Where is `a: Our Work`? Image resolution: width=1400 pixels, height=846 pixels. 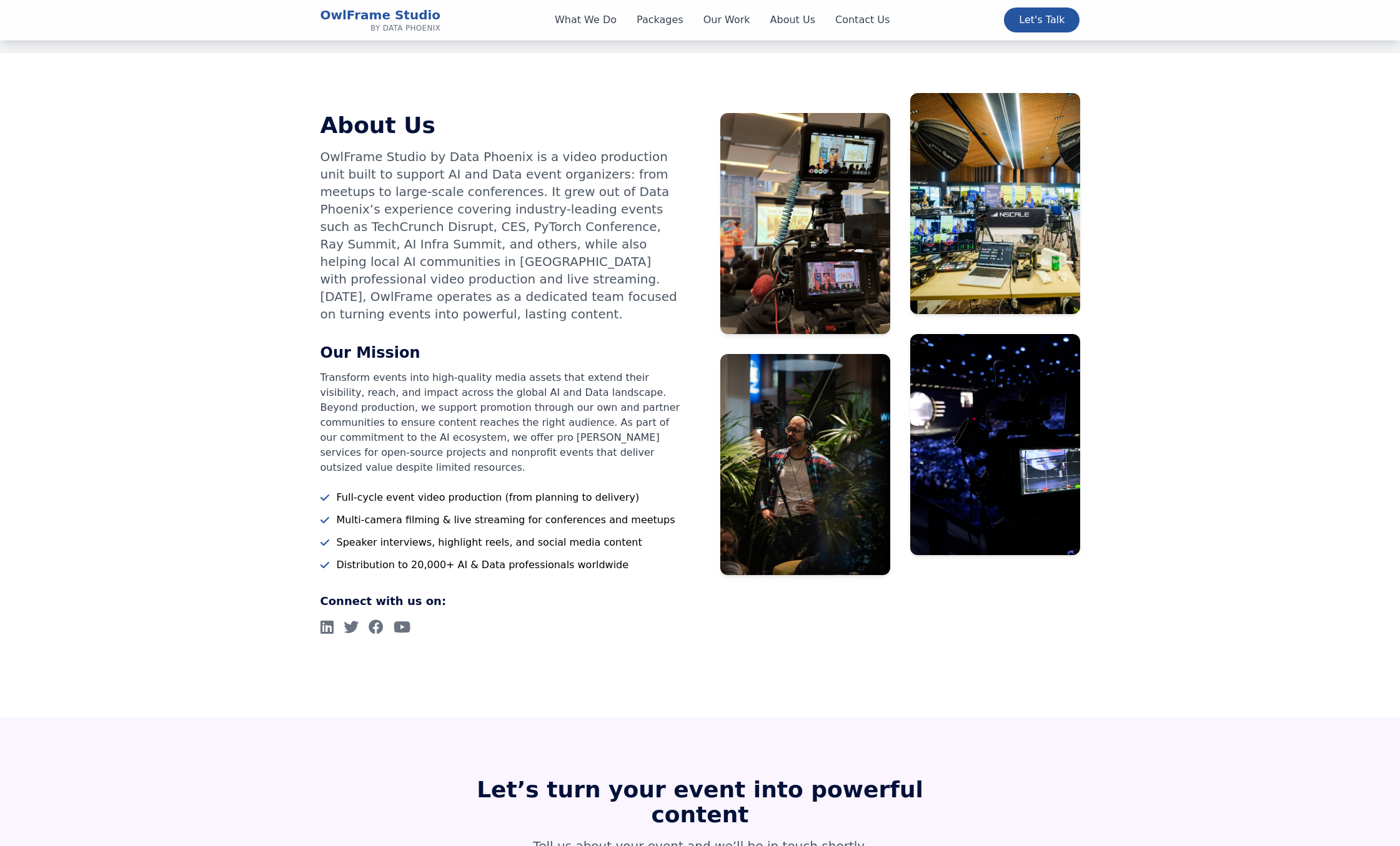 a: Our Work is located at coordinates (726, 20).